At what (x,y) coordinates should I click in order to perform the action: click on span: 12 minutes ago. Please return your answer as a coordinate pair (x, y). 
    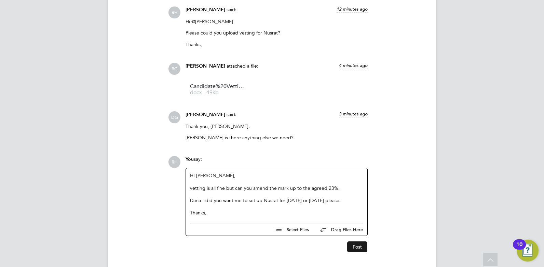
    Looking at the image, I should click on (352, 9).